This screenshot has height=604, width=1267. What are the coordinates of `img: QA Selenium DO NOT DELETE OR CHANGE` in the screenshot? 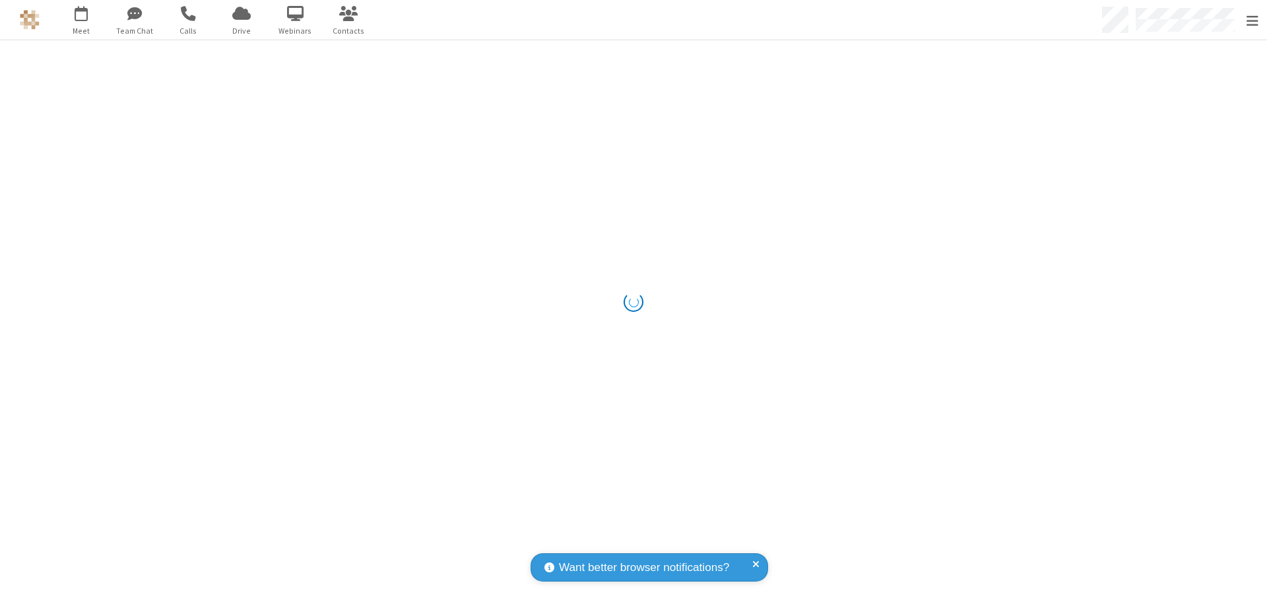 It's located at (30, 20).